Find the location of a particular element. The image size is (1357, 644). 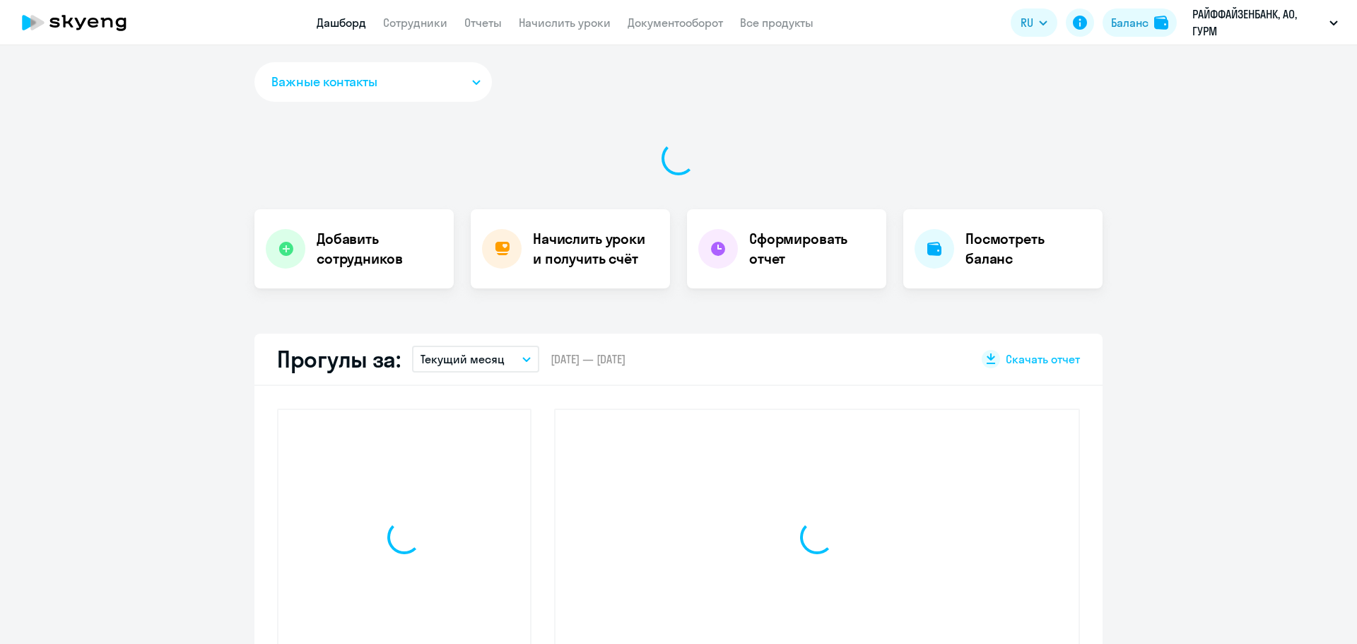

h4: Начислить уроки и получить счёт is located at coordinates (594, 249).